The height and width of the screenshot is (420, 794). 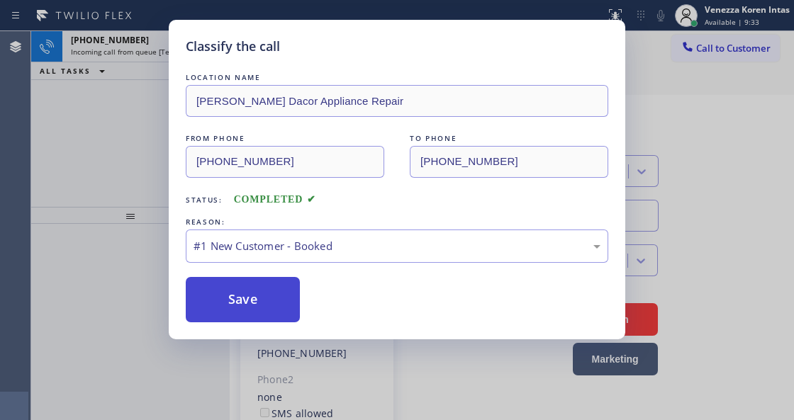 What do you see at coordinates (397, 222) in the screenshot?
I see `div: REASON:` at bounding box center [397, 222].